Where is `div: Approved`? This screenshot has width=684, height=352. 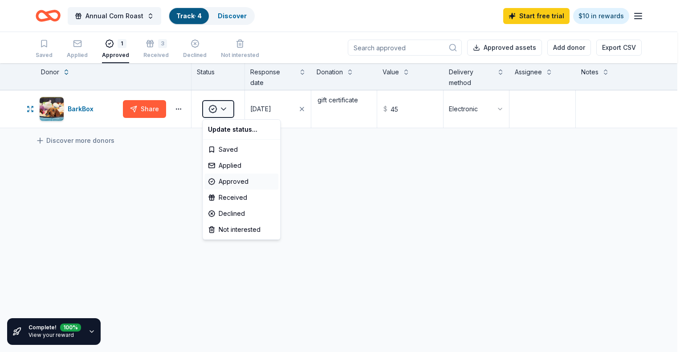 div: Approved is located at coordinates (241, 182).